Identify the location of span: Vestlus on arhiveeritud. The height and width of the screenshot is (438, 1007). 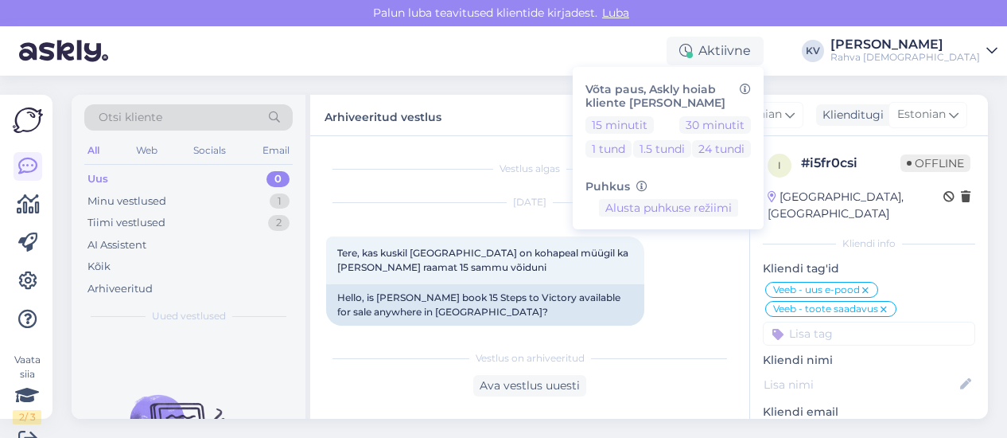
(530, 358).